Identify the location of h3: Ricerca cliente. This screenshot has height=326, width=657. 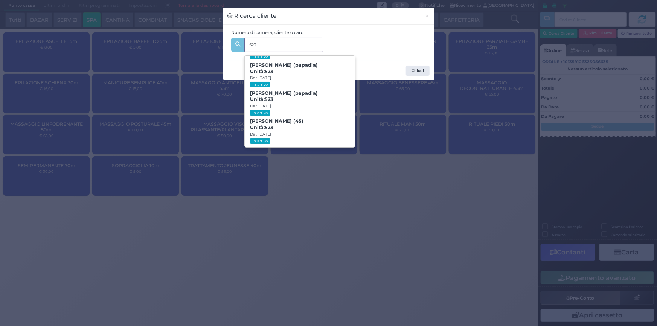
(252, 16).